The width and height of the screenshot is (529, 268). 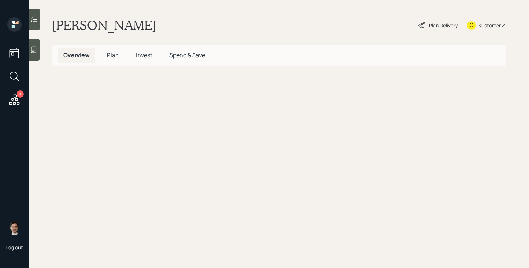 I want to click on div: 1, so click(x=20, y=94).